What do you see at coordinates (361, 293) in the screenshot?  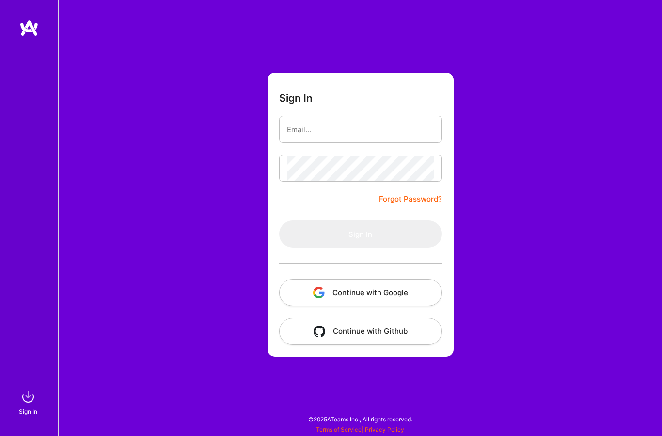 I see `button: Continue with Google` at bounding box center [361, 293].